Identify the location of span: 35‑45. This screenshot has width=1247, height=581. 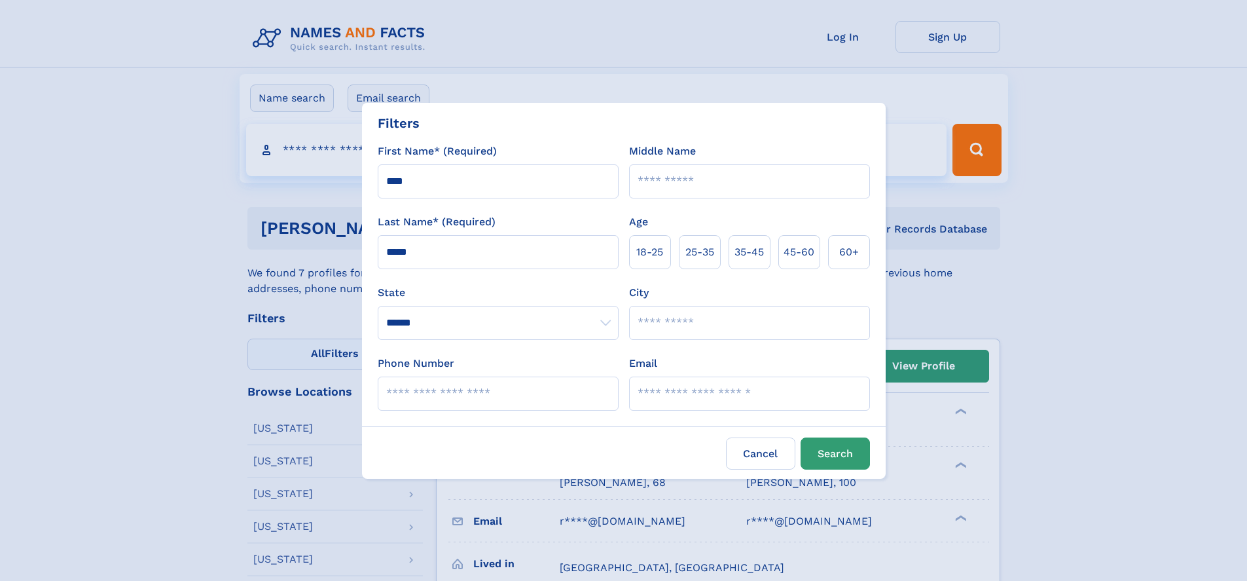
(749, 252).